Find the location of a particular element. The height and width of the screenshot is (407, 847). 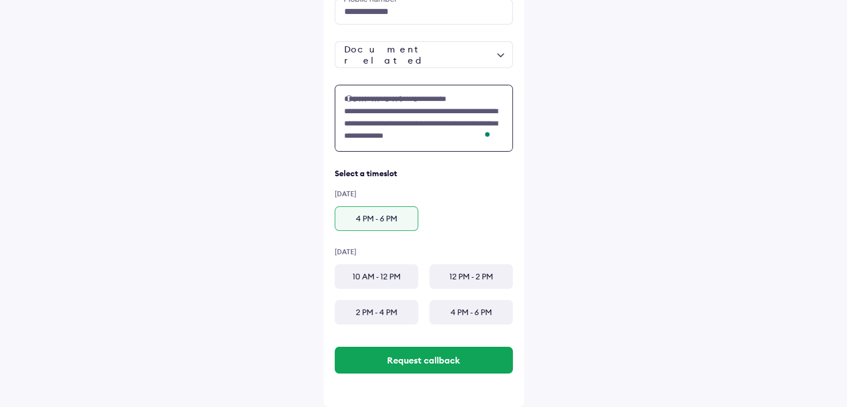

div: 10 AM - 12 PM is located at coordinates (376, 276).